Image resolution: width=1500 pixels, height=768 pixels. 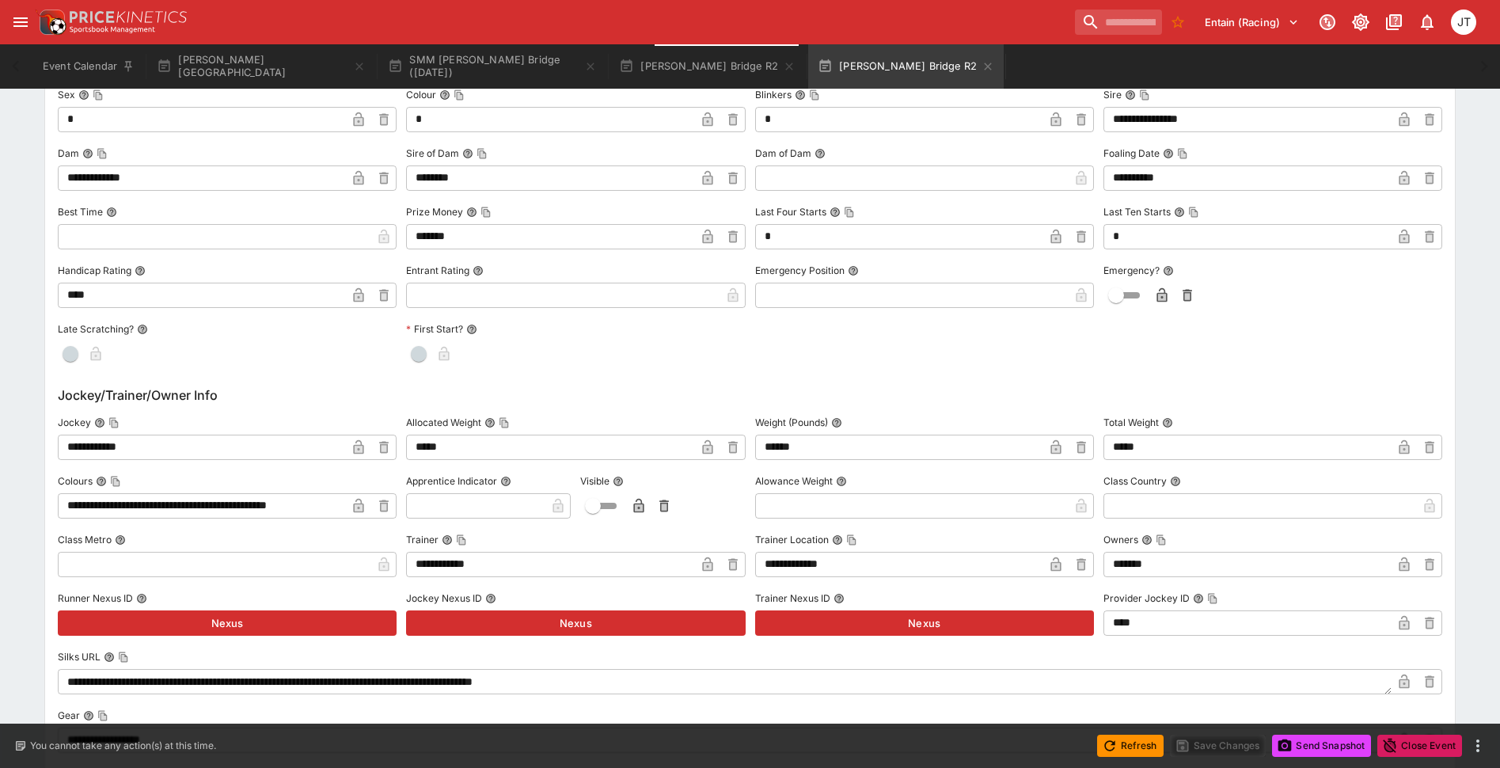 What do you see at coordinates (1321, 746) in the screenshot?
I see `button: Send Snapshot` at bounding box center [1321, 746].